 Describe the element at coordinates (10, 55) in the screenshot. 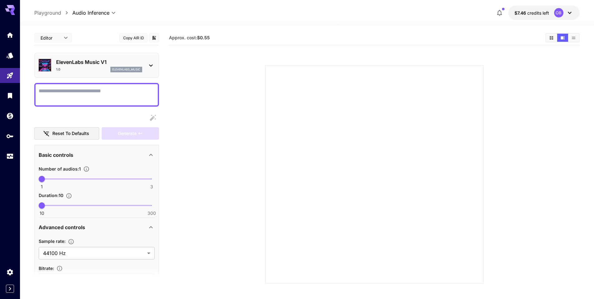

I see `div: Models` at that location.